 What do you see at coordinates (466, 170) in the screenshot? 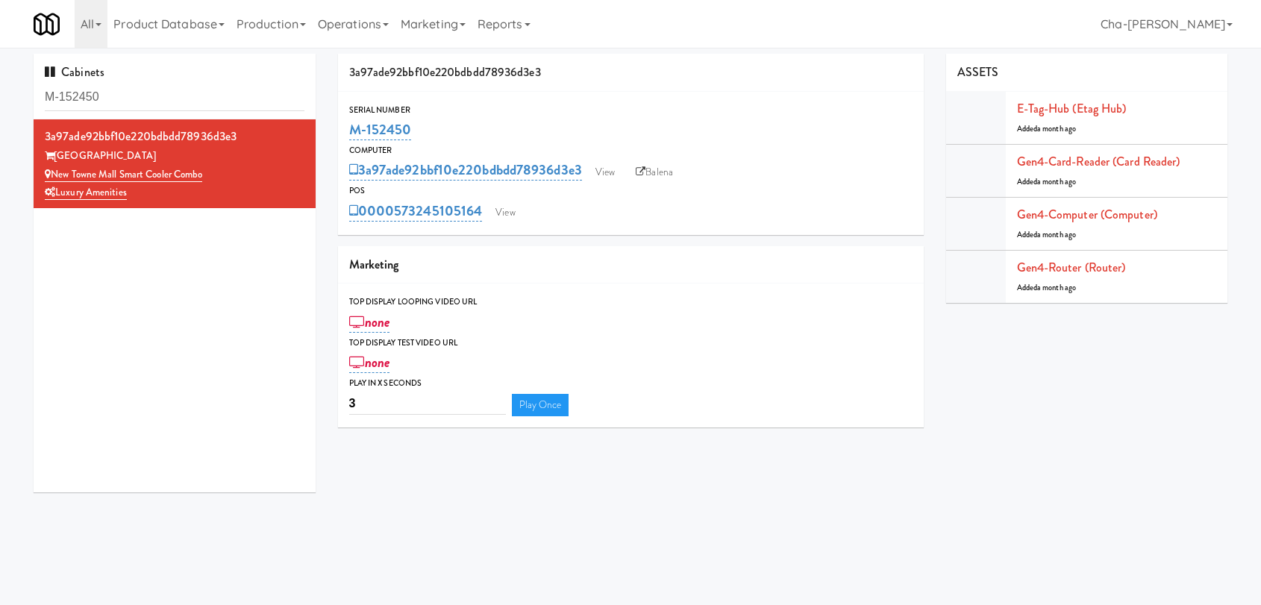
I see `a: 3a97ade92bbf10e220bdbdd78936d3e3` at bounding box center [466, 170].